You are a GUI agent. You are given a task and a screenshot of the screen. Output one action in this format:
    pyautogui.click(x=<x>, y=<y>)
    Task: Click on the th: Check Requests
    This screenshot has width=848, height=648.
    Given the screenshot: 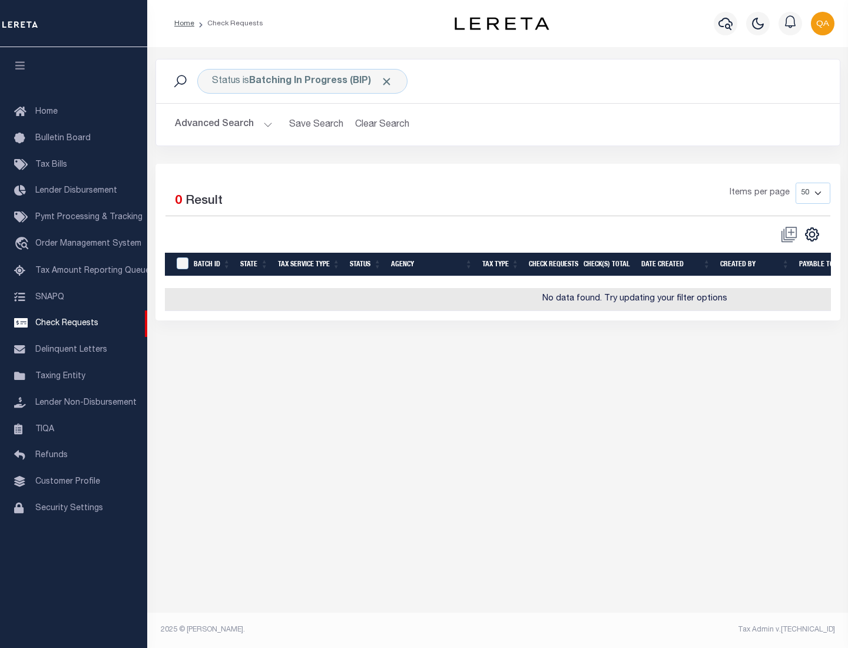 What is the action you would take?
    pyautogui.click(x=551, y=264)
    